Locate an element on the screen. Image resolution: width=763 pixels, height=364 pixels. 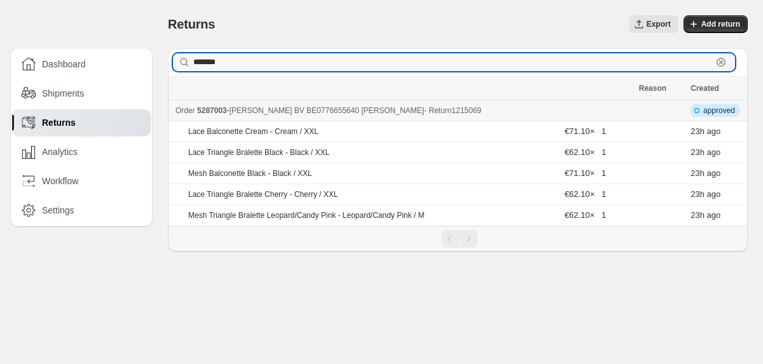
span: Add return is located at coordinates (720, 24).